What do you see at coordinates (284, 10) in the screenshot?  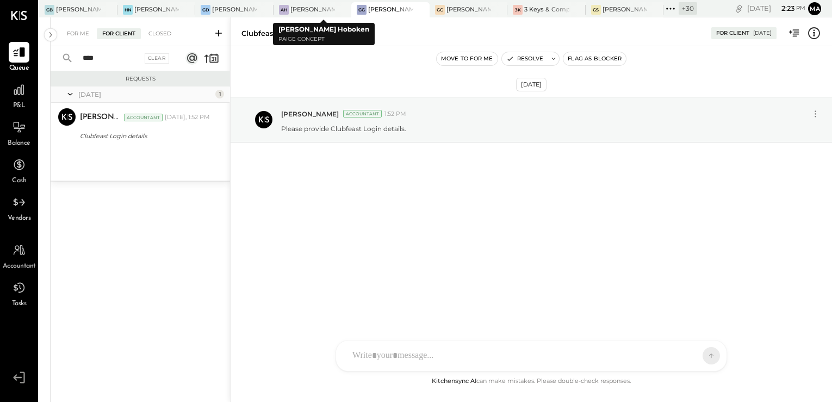 I see `div: AH` at bounding box center [284, 10].